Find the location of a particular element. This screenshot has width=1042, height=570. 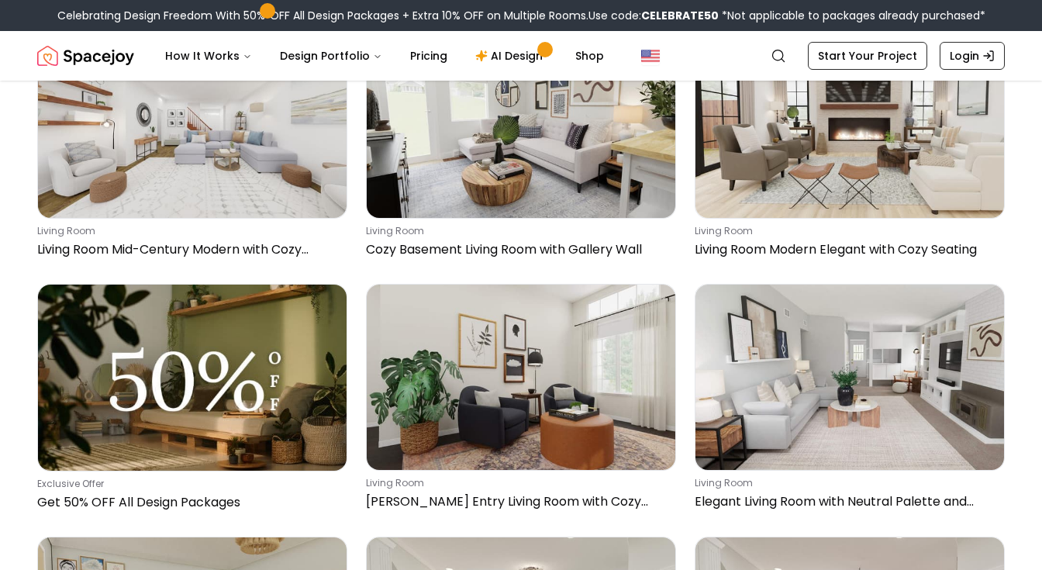

p: Elegant Living Room with Neutral Palette and Wood Accents is located at coordinates (846, 501).